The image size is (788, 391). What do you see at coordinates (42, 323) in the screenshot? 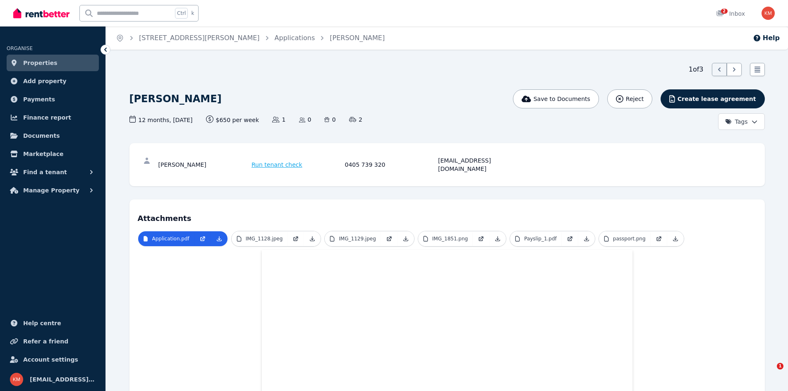
I see `span: Help centre` at bounding box center [42, 323].